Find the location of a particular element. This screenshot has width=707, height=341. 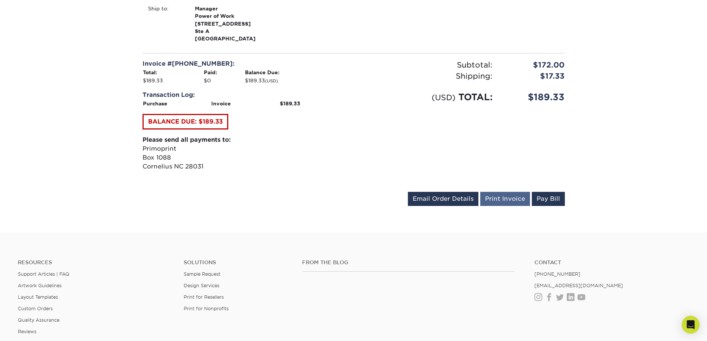

h4: Contact is located at coordinates (611, 262).